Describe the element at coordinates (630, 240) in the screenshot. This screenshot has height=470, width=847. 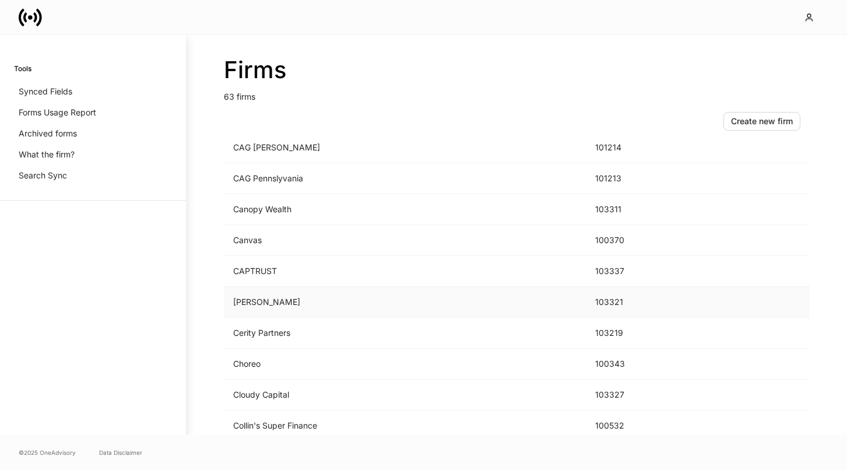
I see `td: 100370` at that location.